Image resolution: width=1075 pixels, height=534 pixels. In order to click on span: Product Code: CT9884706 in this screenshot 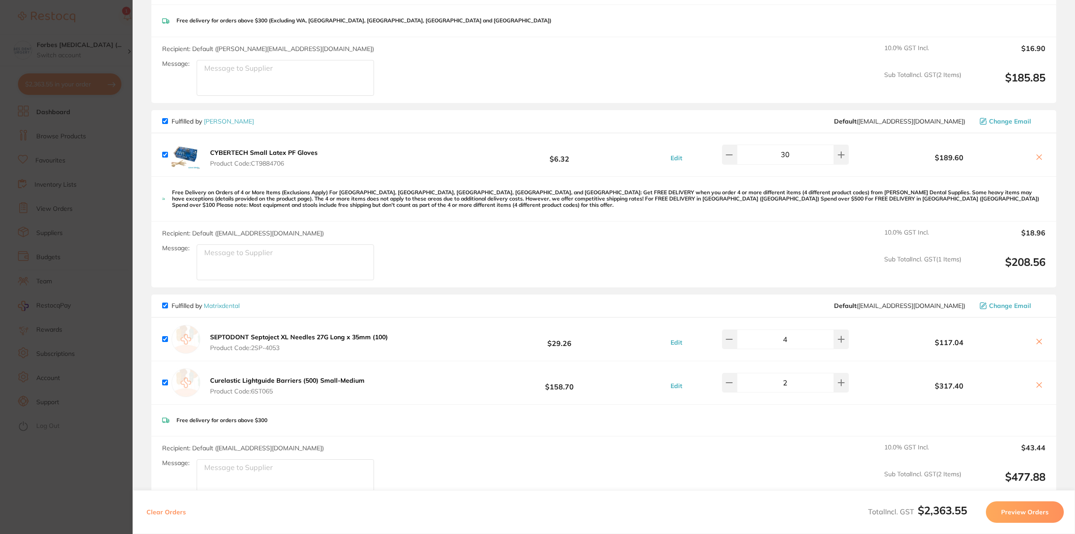, I will do `click(264, 163)`.